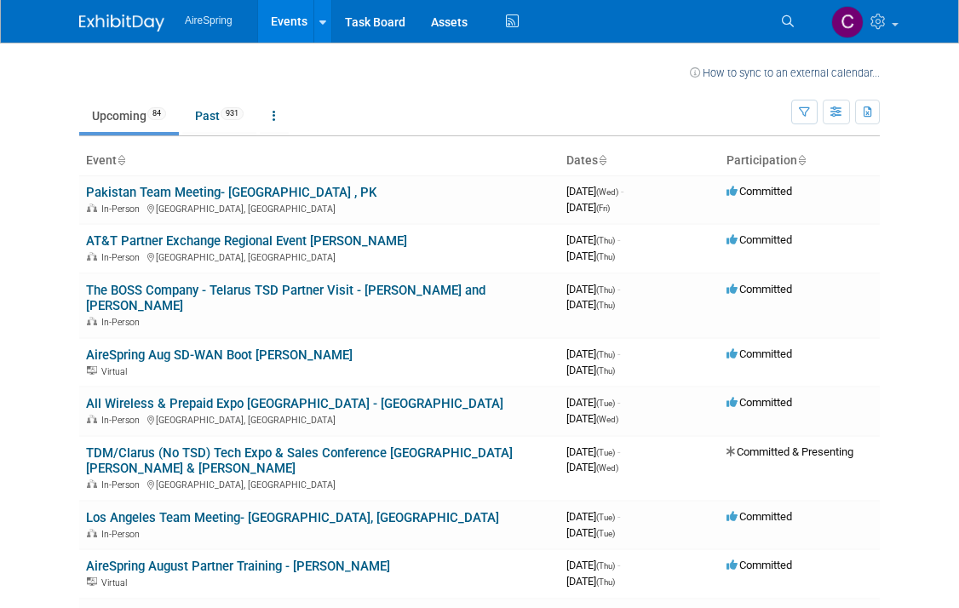 This screenshot has height=608, width=959. I want to click on img: ExhibitDay, so click(122, 23).